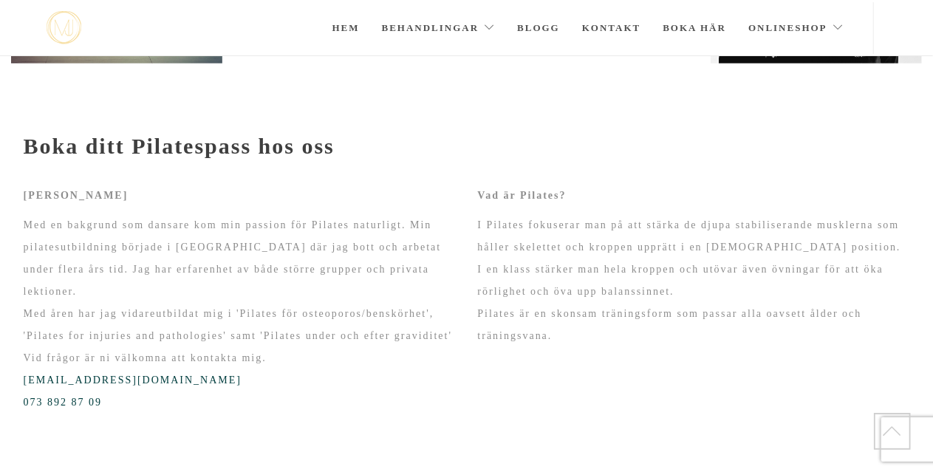 This screenshot has height=472, width=933. I want to click on a: Blogg, so click(538, 28).